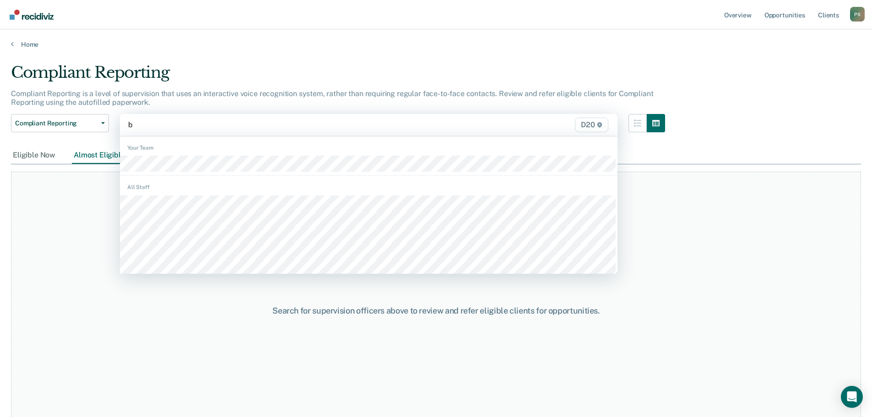  What do you see at coordinates (857, 14) in the screenshot?
I see `div: P S` at bounding box center [857, 14].